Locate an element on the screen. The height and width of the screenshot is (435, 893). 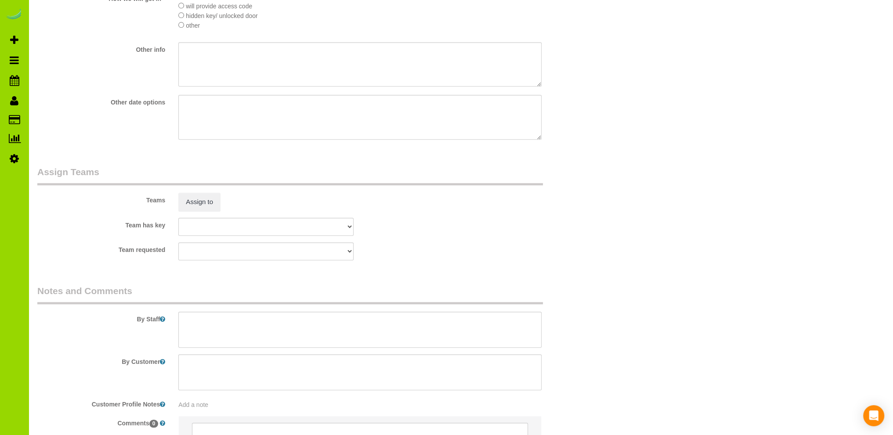
legend: Notes and Comments is located at coordinates (290, 294).